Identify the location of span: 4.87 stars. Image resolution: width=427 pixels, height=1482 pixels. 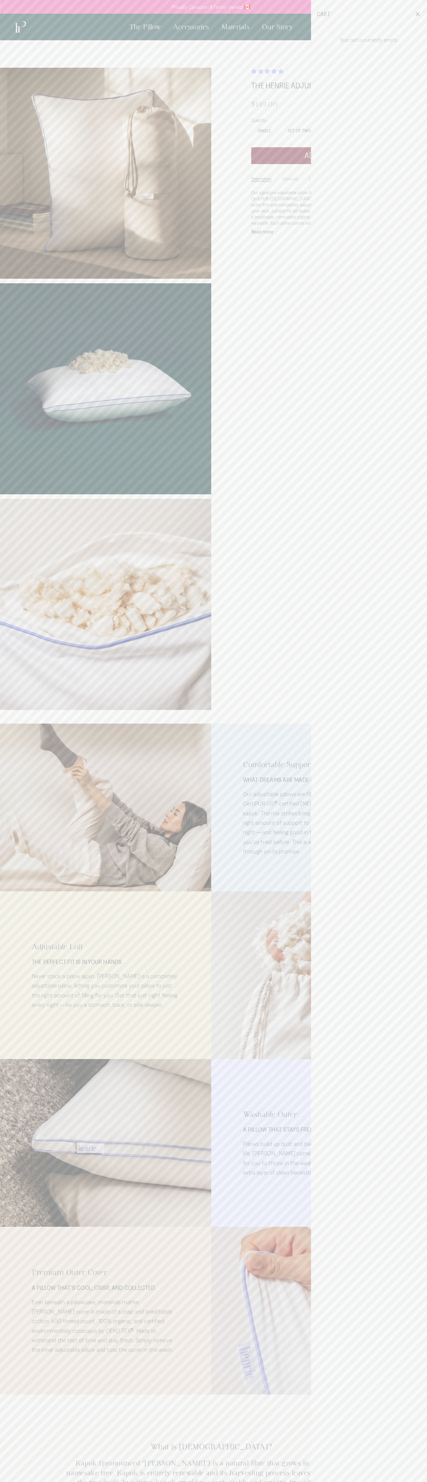
(267, 71).